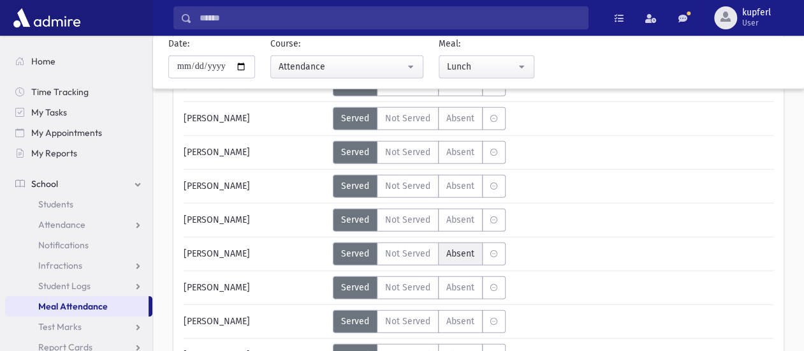 This screenshot has height=351, width=804. What do you see at coordinates (55, 204) in the screenshot?
I see `span: Students` at bounding box center [55, 204].